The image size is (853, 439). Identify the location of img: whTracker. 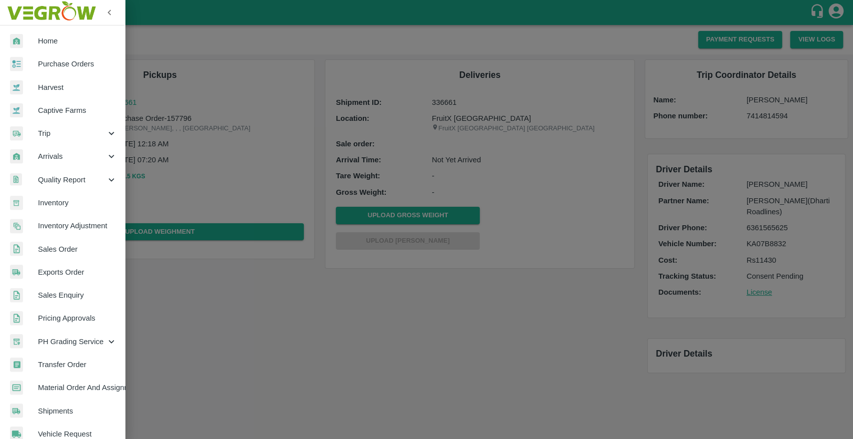
(16, 341).